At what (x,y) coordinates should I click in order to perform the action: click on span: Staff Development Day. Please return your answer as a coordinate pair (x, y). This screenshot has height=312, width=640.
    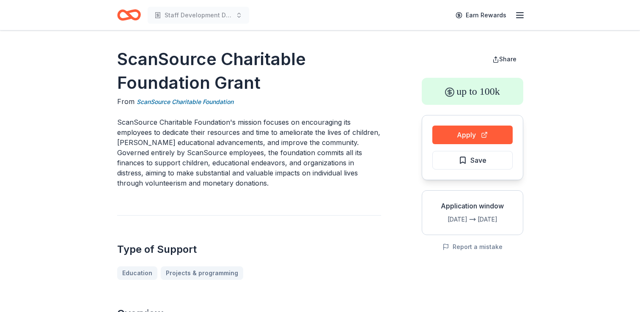
    Looking at the image, I should click on (198, 15).